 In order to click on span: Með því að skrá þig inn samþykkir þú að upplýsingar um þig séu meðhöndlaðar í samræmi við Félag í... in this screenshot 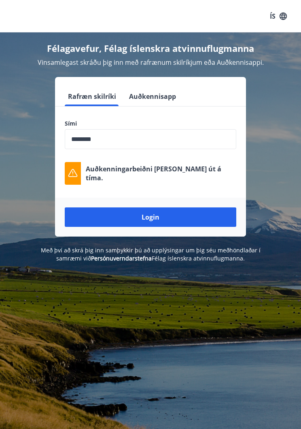, I will do `click(151, 254)`.